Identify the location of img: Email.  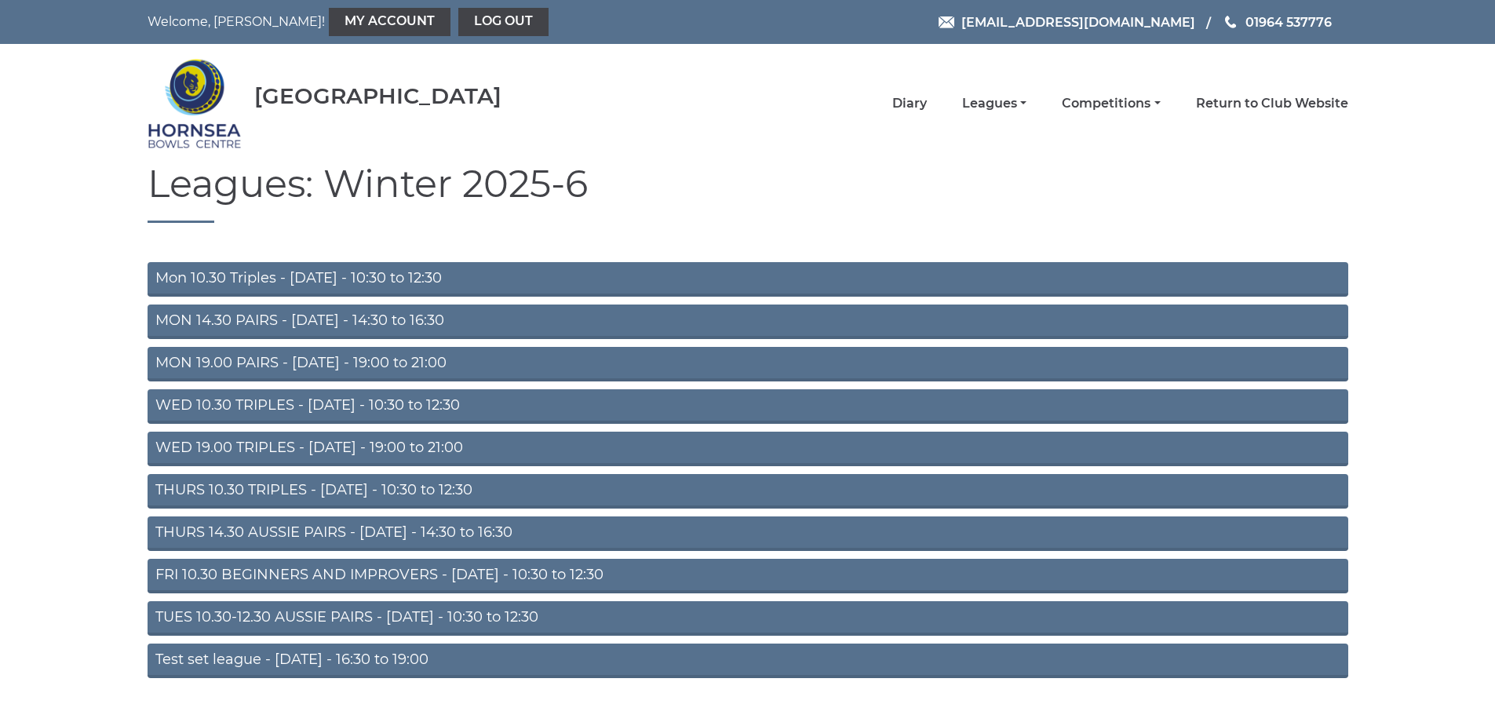
(947, 22).